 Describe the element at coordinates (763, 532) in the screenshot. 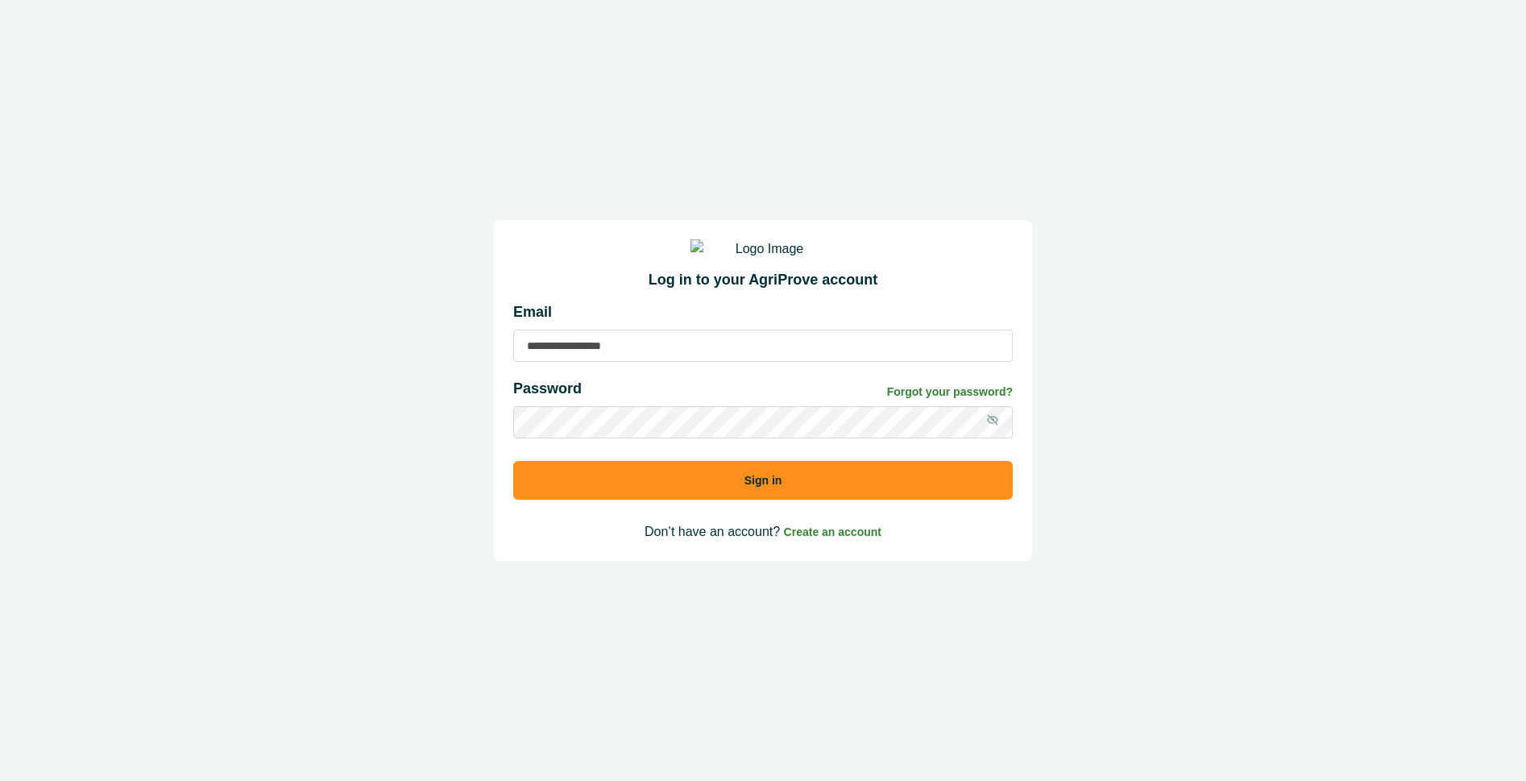

I see `p: Don’t have an account?` at that location.